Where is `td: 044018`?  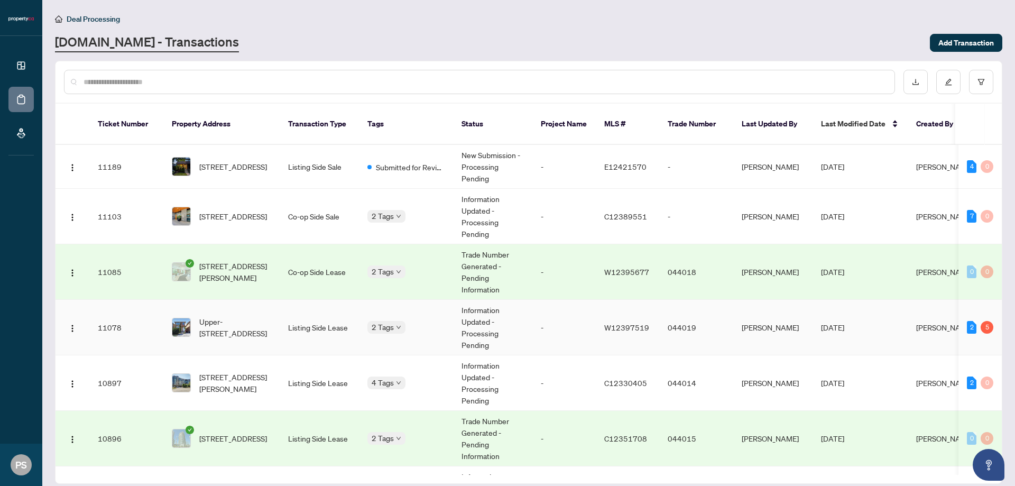 td: 044018 is located at coordinates (696, 272).